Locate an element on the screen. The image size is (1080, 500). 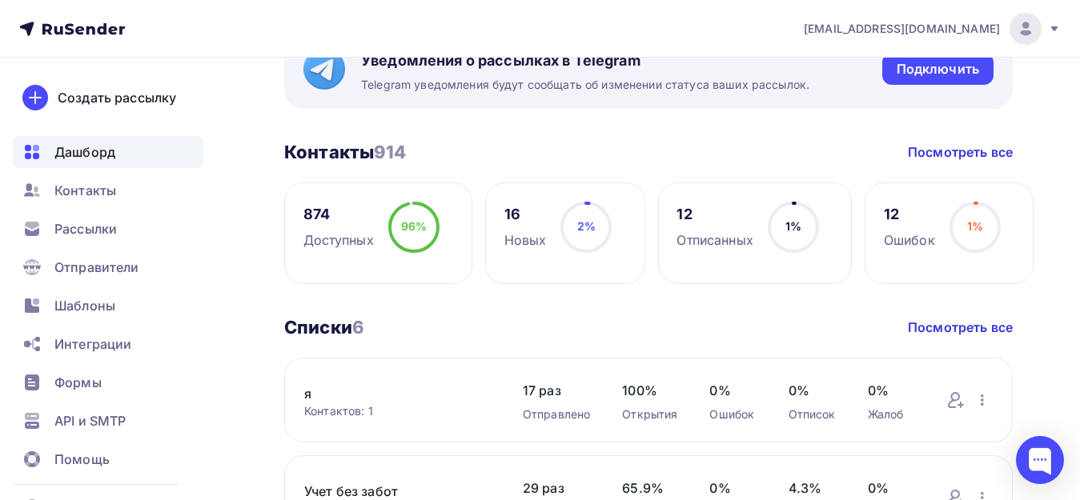
div: Подключить is located at coordinates (938, 69).